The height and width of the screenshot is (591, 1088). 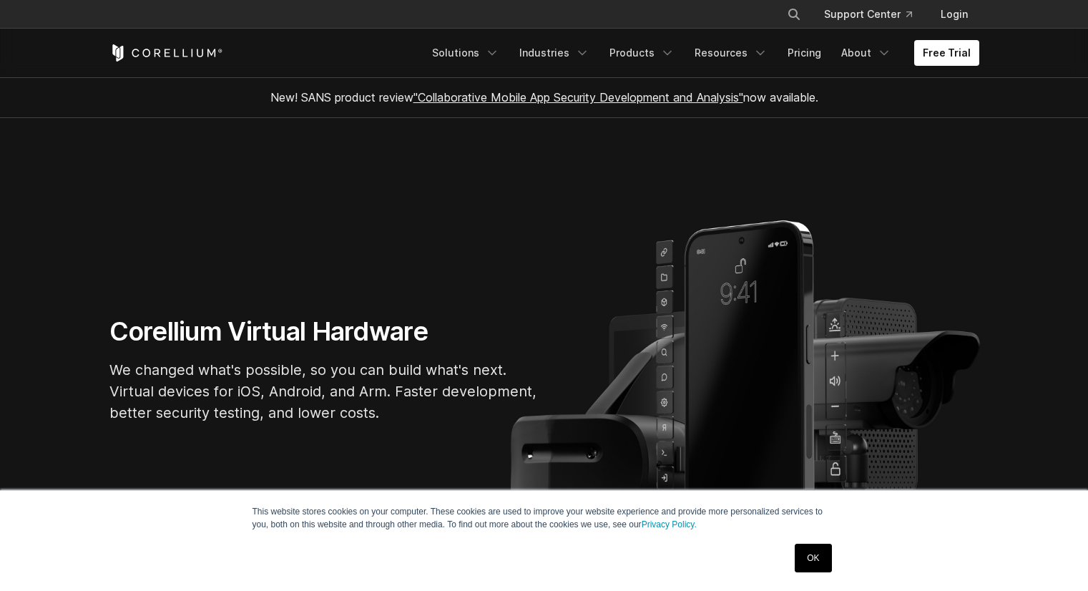 What do you see at coordinates (166, 53) in the screenshot?
I see `a: Corellium Home` at bounding box center [166, 53].